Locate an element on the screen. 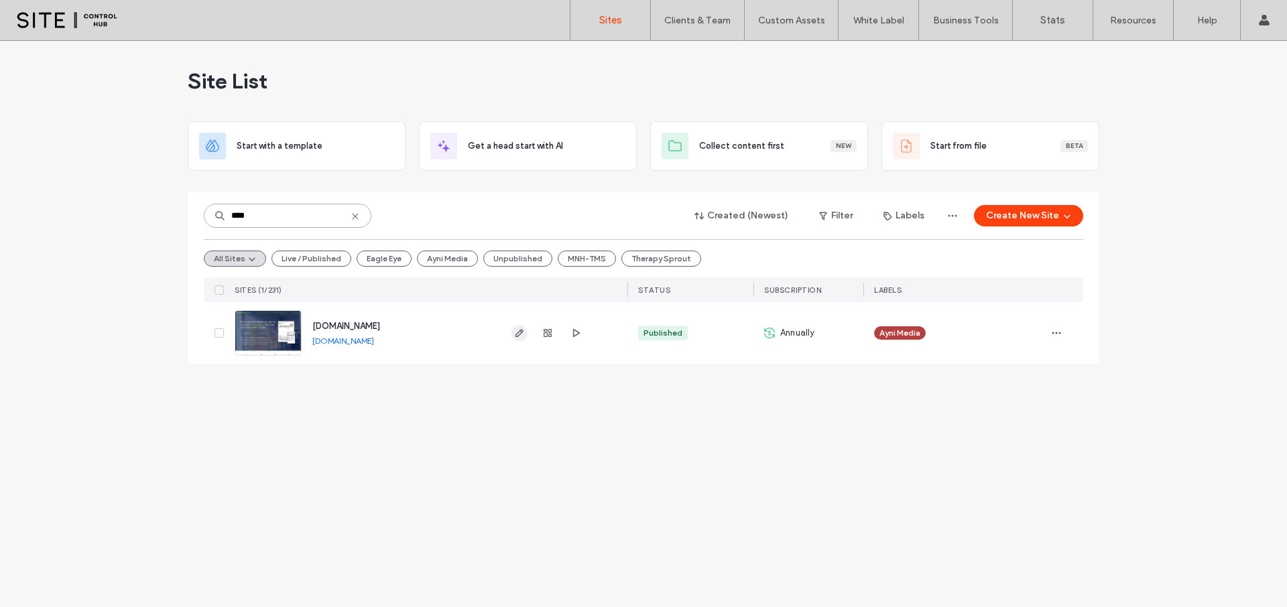 The width and height of the screenshot is (1287, 607). button: Created (Newest) is located at coordinates (741, 216).